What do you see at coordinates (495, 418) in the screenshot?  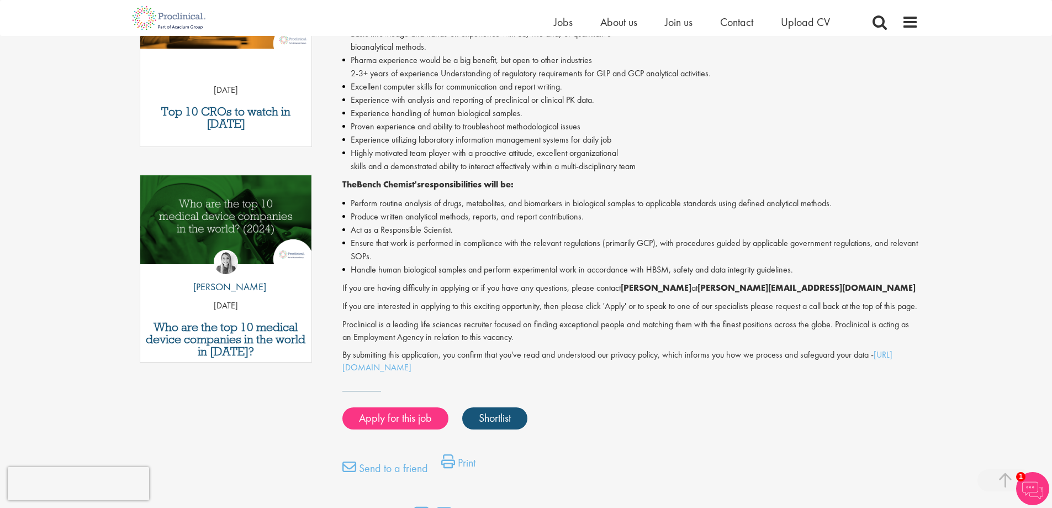 I see `a: Shortlist` at bounding box center [495, 418].